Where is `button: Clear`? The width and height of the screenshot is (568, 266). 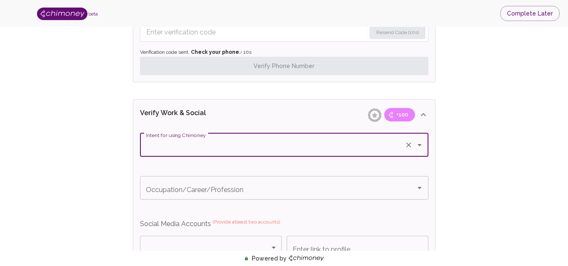
button: Clear is located at coordinates (409, 145).